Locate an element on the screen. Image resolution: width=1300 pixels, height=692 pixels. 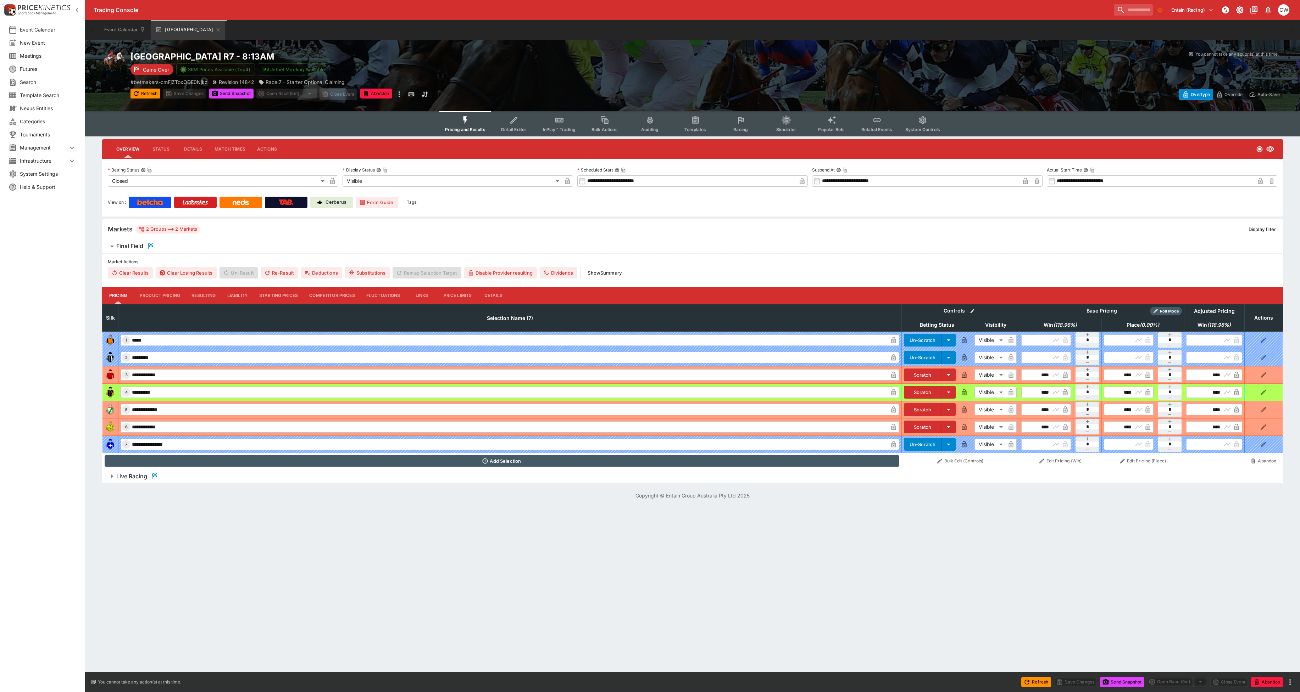
button: Copy To Clipboard is located at coordinates (385, 170).